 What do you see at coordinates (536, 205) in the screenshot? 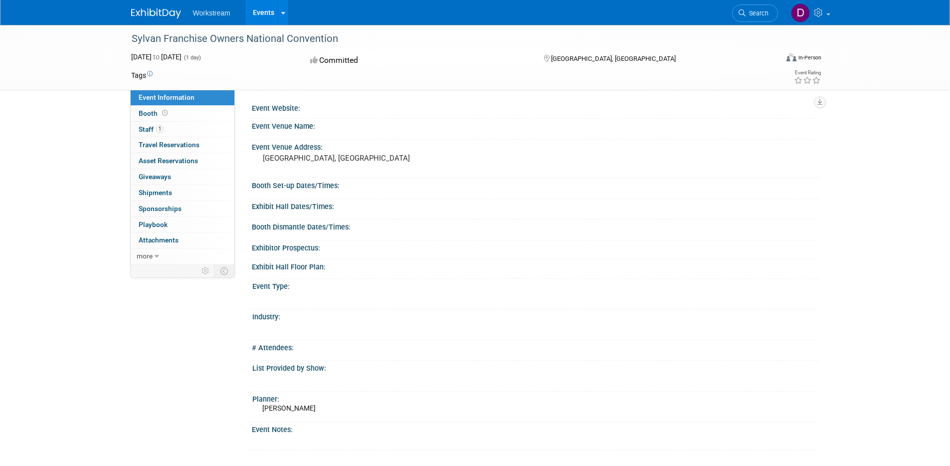
I see `div: Exhibit Hall Dates/Times:` at bounding box center [536, 205].